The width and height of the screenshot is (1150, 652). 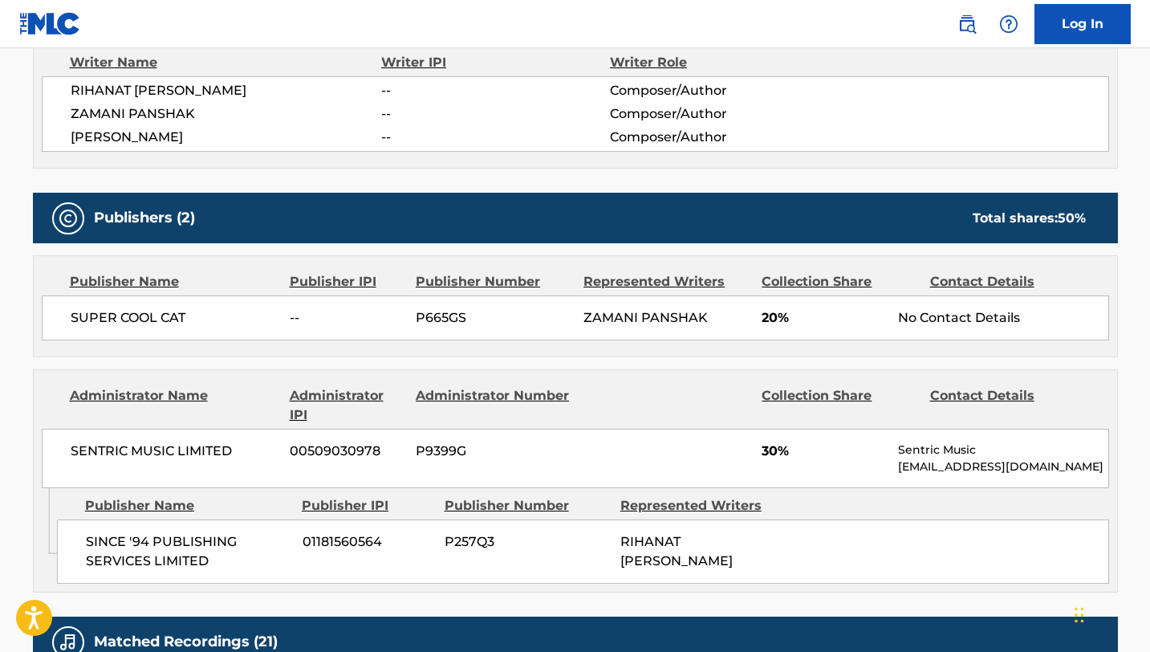 What do you see at coordinates (714, 63) in the screenshot?
I see `div: Writer Role` at bounding box center [714, 63].